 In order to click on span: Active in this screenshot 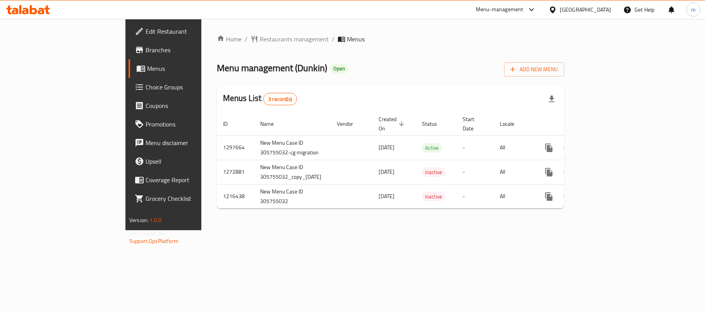, I will do `click(432, 148)`.